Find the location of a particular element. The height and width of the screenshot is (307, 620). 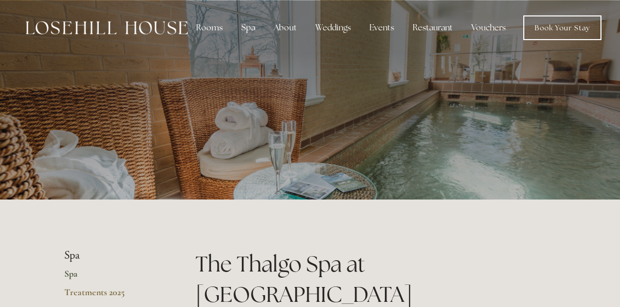

div: Events is located at coordinates (382, 28).